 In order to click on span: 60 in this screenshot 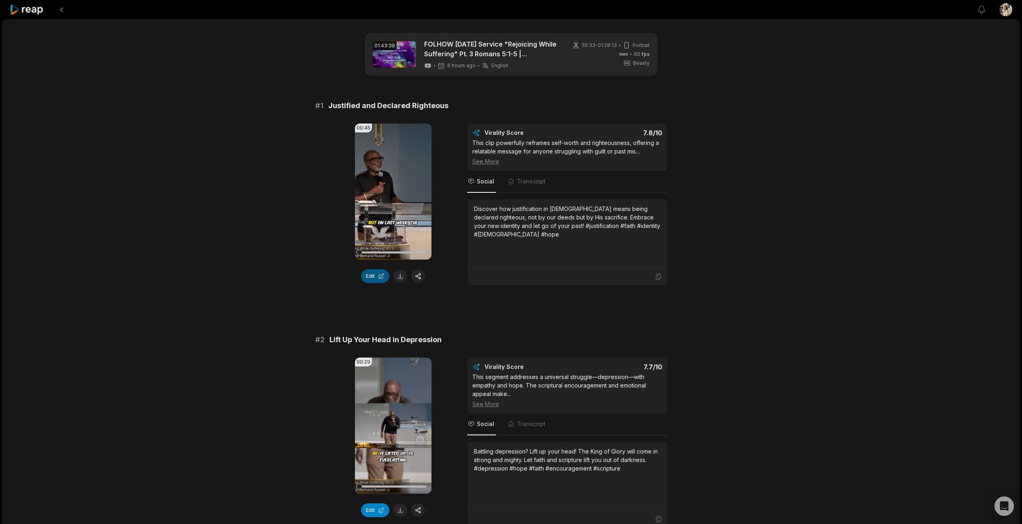, I will do `click(642, 54)`.